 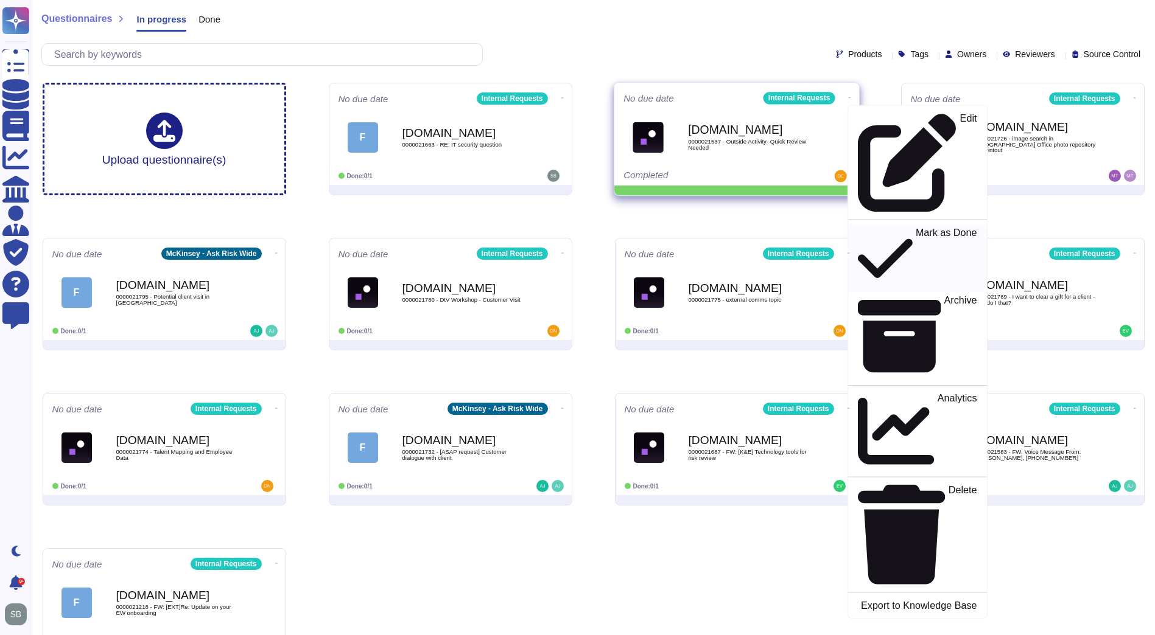 What do you see at coordinates (164, 139) in the screenshot?
I see `div: Upload questionnaire(s)` at bounding box center [164, 139].